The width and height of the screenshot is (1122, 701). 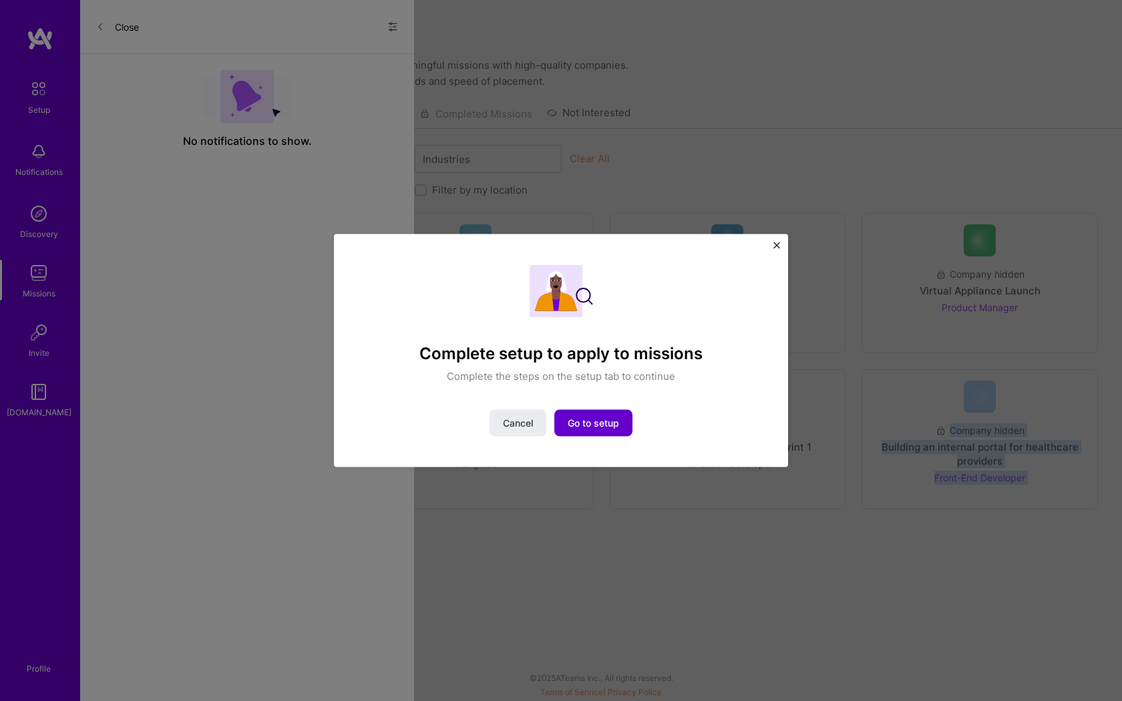 What do you see at coordinates (561, 354) in the screenshot?
I see `h4: Complete setup to apply to missions` at bounding box center [561, 354].